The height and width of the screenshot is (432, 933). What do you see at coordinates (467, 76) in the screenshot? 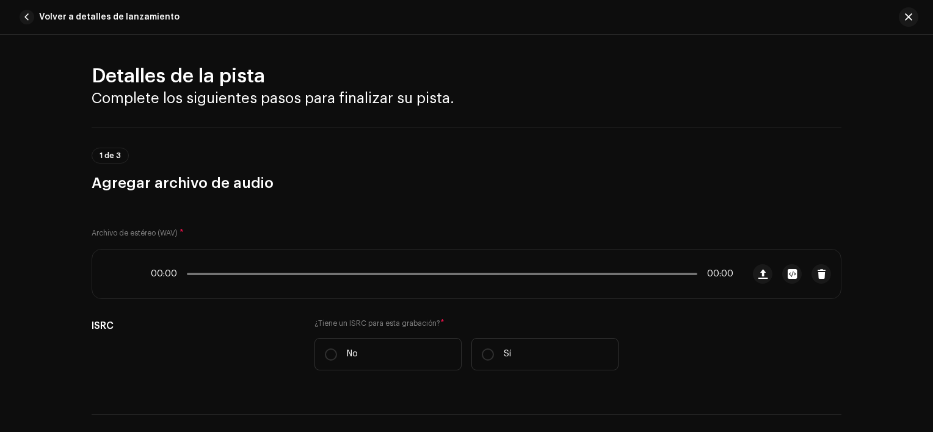
I see `h2: Detalles de la pista` at bounding box center [467, 76].